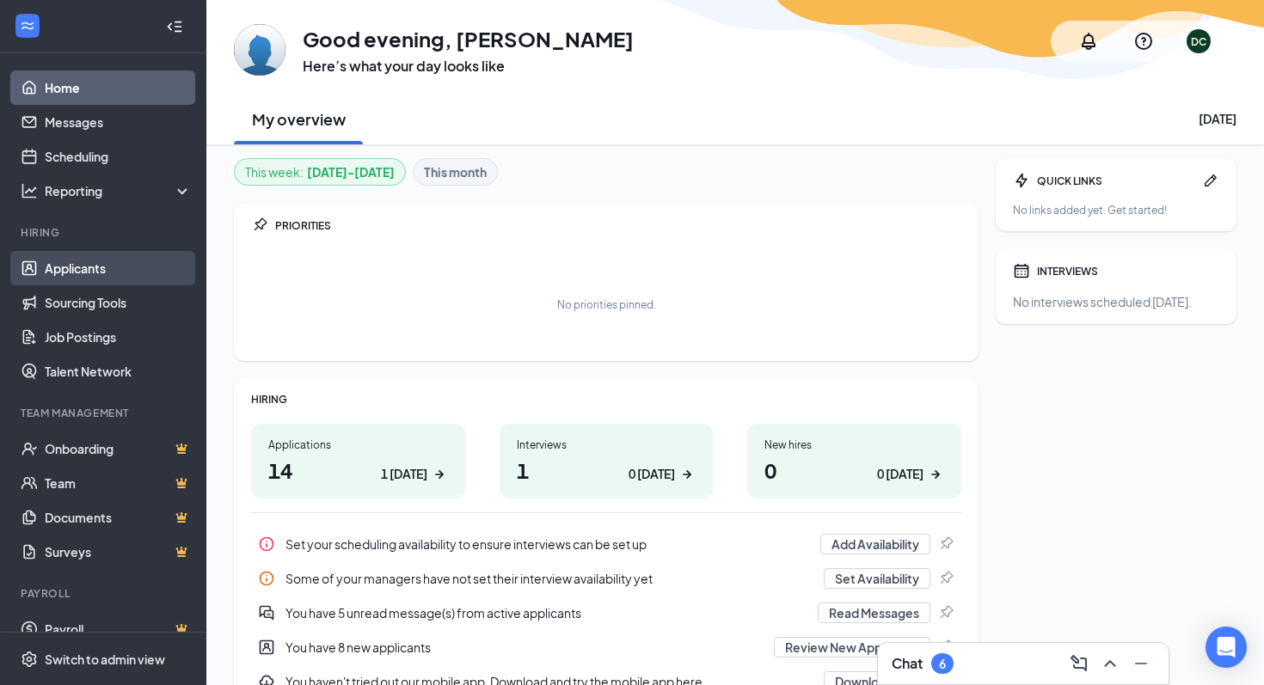 The image size is (1264, 685). Describe the element at coordinates (907, 664) in the screenshot. I see `h3: Chat` at that location.